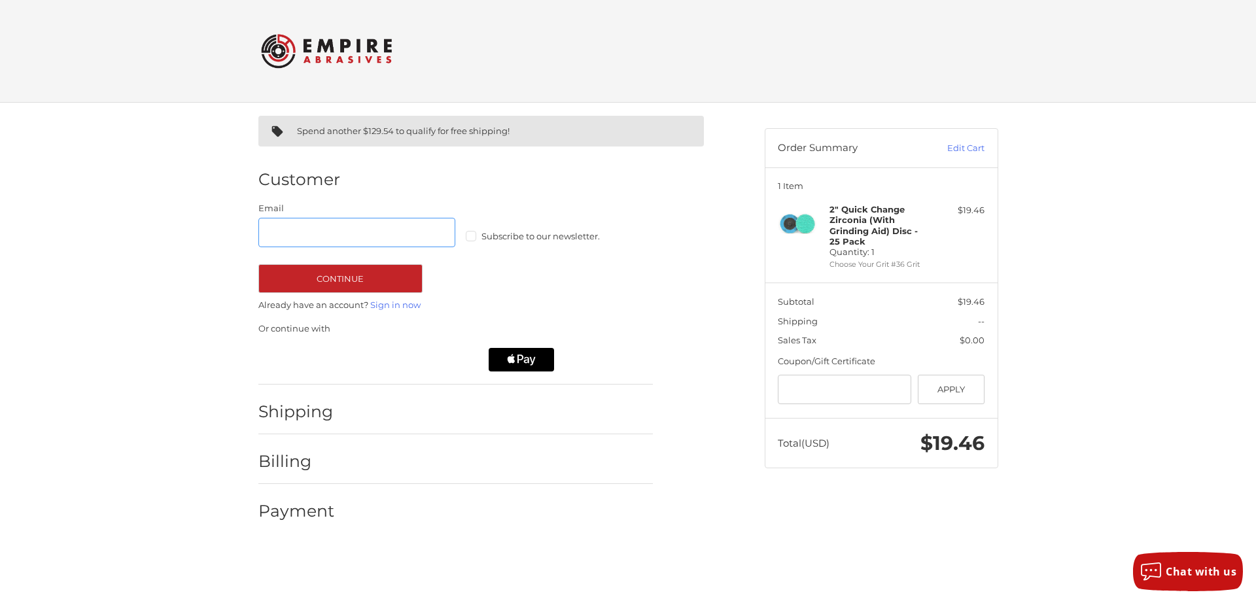 The width and height of the screenshot is (1256, 601). What do you see at coordinates (540, 236) in the screenshot?
I see `span: Subscribe to our newsletter.` at bounding box center [540, 236].